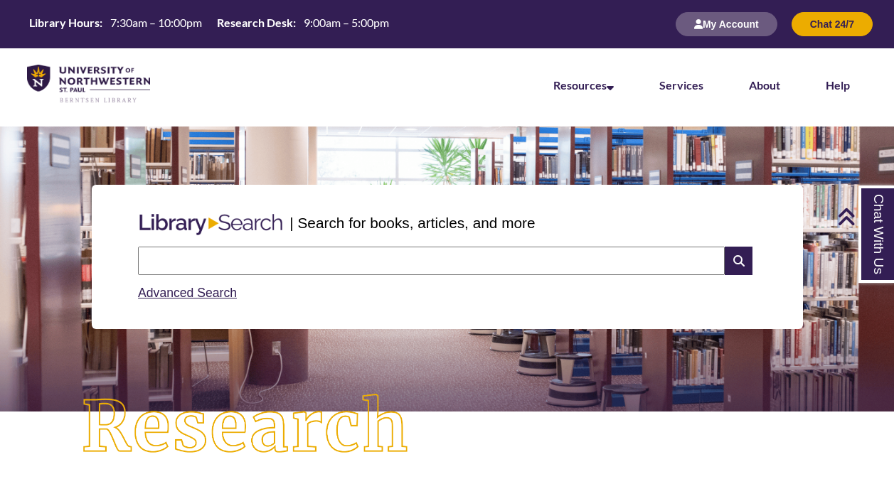  Describe the element at coordinates (156, 22) in the screenshot. I see `span: 7:30am – 10:00pm` at that location.